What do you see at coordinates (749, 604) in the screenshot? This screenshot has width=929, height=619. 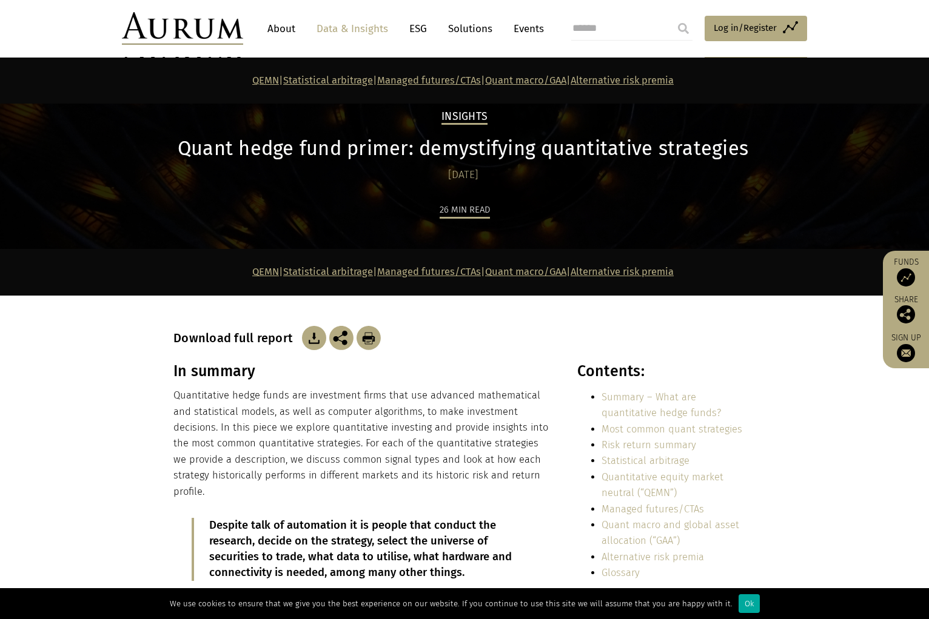 I see `div: Ok` at bounding box center [749, 604].